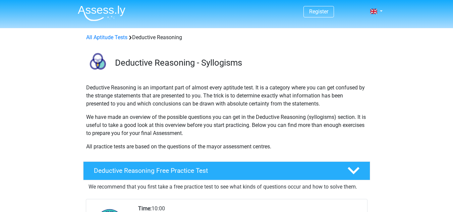 Image resolution: width=453 pixels, height=212 pixels. Describe the element at coordinates (227, 96) in the screenshot. I see `p: Deductive Reasoning is an important part of almost every aptitude test. It is a category where yo...` at that location.